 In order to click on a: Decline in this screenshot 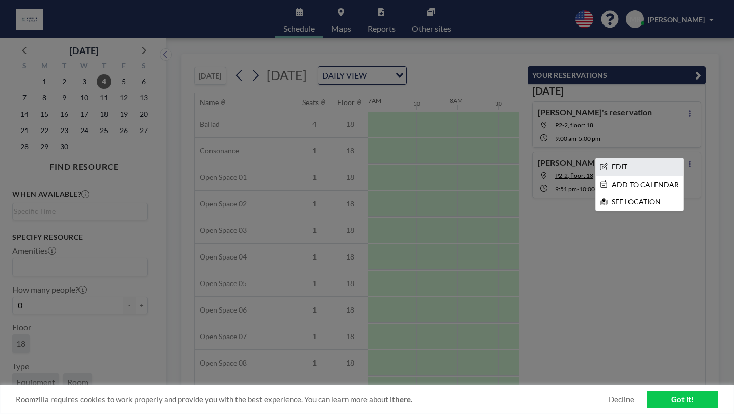, I will do `click(622, 399)`.